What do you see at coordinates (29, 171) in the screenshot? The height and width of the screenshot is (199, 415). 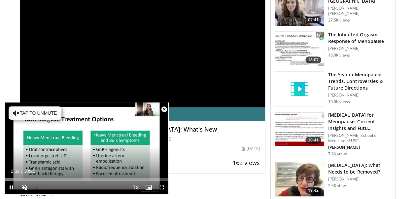 I see `span: 10:25` at bounding box center [29, 171].